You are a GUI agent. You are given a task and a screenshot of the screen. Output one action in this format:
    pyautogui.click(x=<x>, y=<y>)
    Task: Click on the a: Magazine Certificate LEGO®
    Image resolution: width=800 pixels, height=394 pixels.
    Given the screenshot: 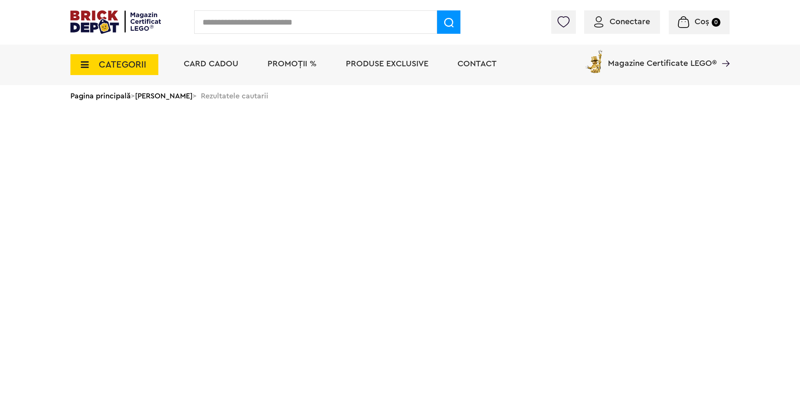 What is the action you would take?
    pyautogui.click(x=723, y=53)
    